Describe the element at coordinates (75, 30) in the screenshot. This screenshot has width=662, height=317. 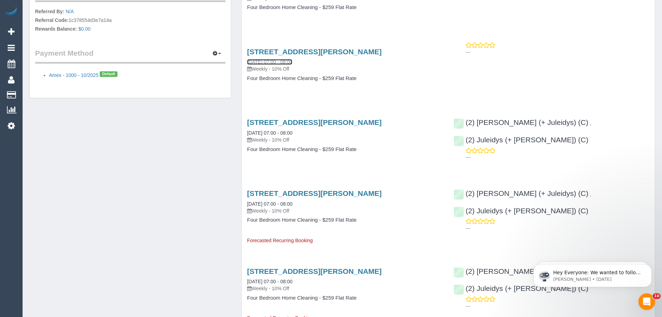
I see `p: Message from Ellie, sent 2d ago` at that location.